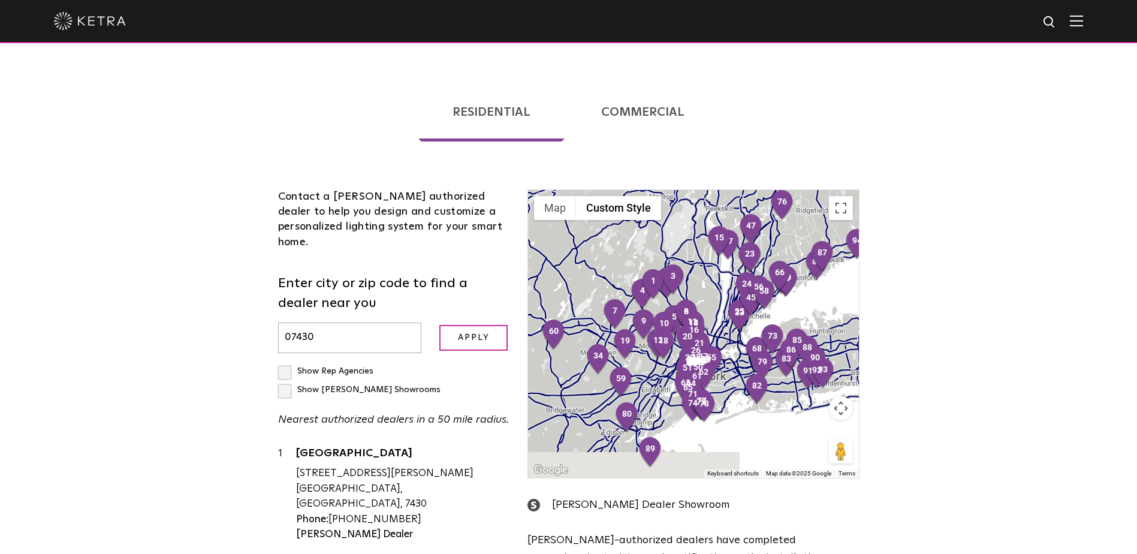 The height and width of the screenshot is (554, 1137). Describe the element at coordinates (772, 340) in the screenshot. I see `div: 73` at that location.